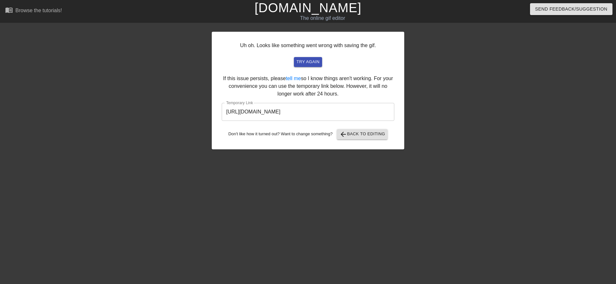 The width and height of the screenshot is (616, 284). I want to click on a: Browse the tutorials!, so click(33, 11).